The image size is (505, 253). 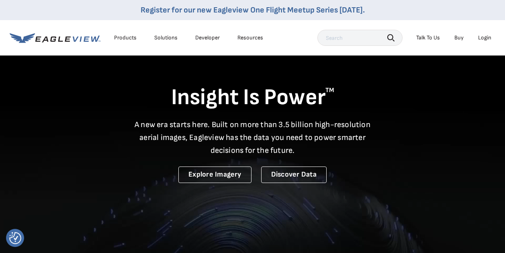 What do you see at coordinates (253, 137) in the screenshot?
I see `p: A new era starts here. Built on more than 3.5 billion high-resolution aerial images, Eagleview ha...` at bounding box center [253, 137].